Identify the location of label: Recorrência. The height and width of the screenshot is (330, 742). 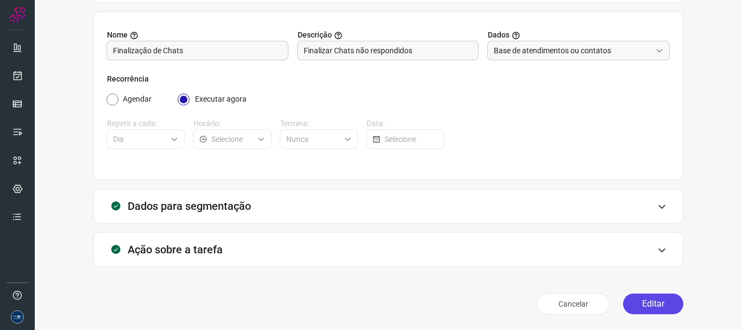
(388, 79).